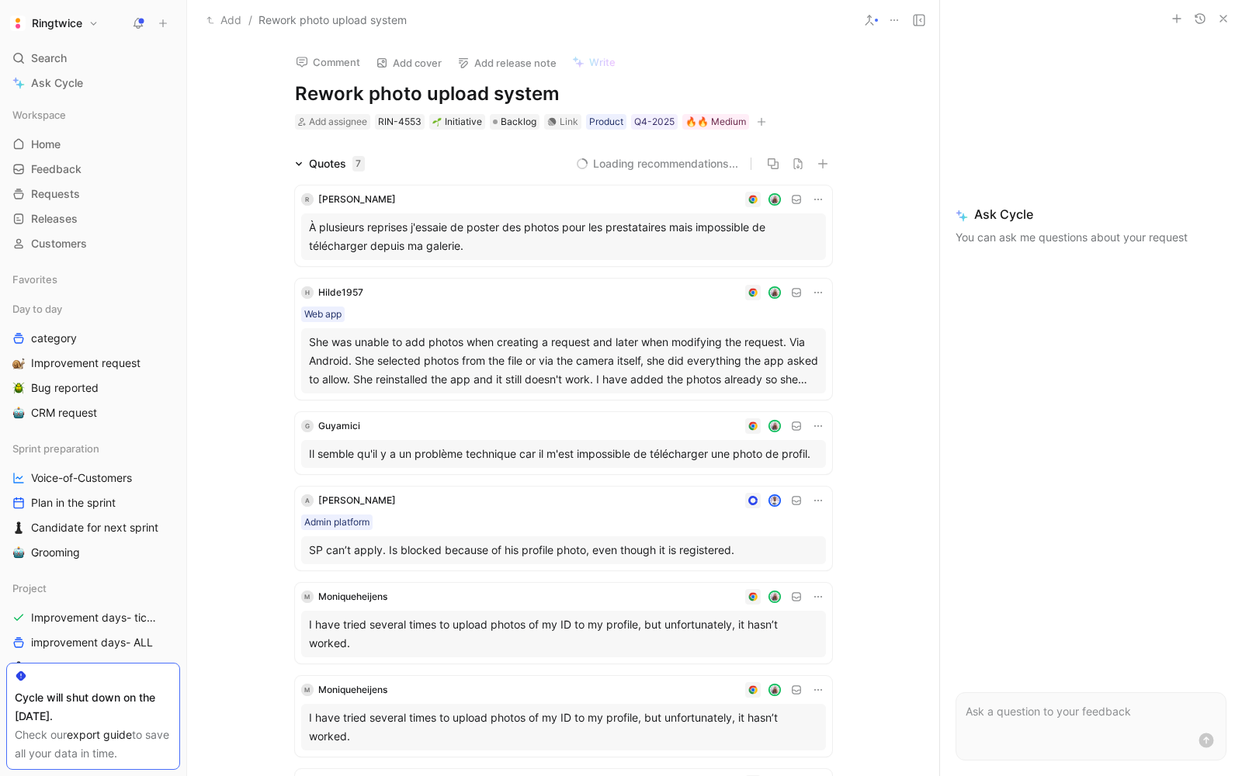 The image size is (1242, 776). What do you see at coordinates (93, 501) in the screenshot?
I see `div: Sprint preparationVoice-of-CustomersPlan in the sprint♟️Candidate for next sprint🤖Grooming` at bounding box center [93, 501].